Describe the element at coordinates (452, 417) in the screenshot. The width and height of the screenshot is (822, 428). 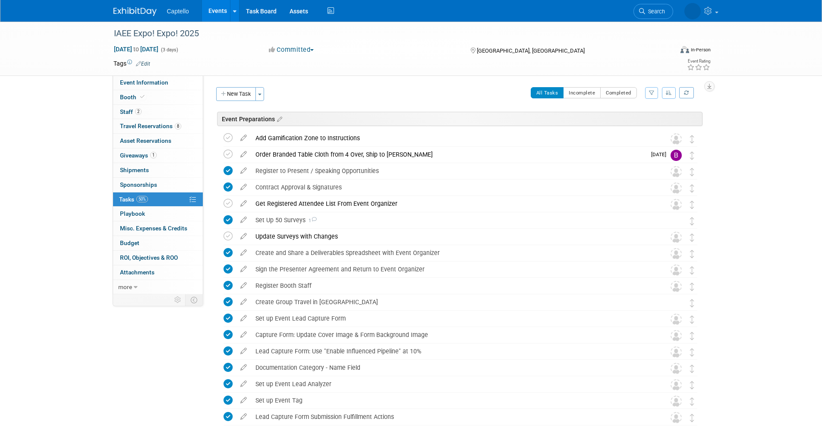
I see `div: Lead Capture Form Submission Fulfillment Actions` at that location.